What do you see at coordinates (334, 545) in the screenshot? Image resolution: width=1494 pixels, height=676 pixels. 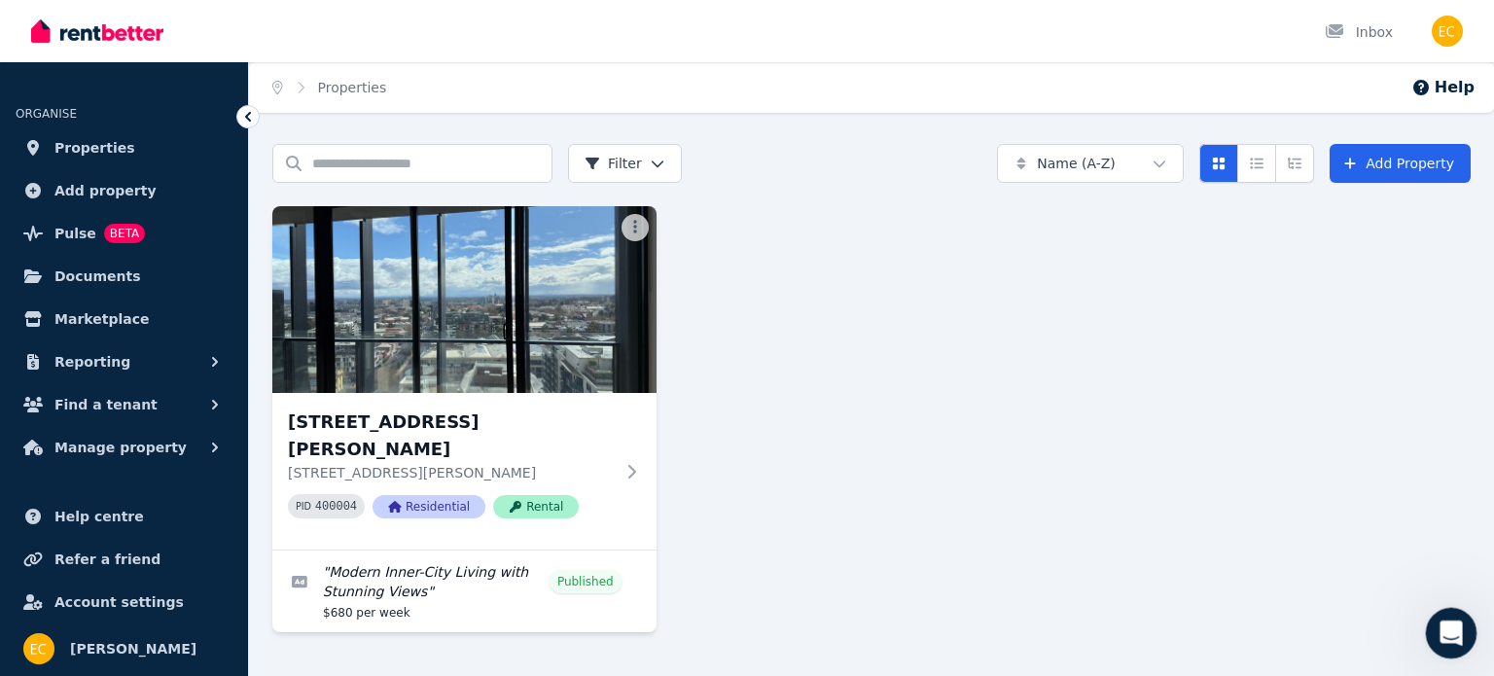 I see `a: Open in help center` at bounding box center [334, 545].